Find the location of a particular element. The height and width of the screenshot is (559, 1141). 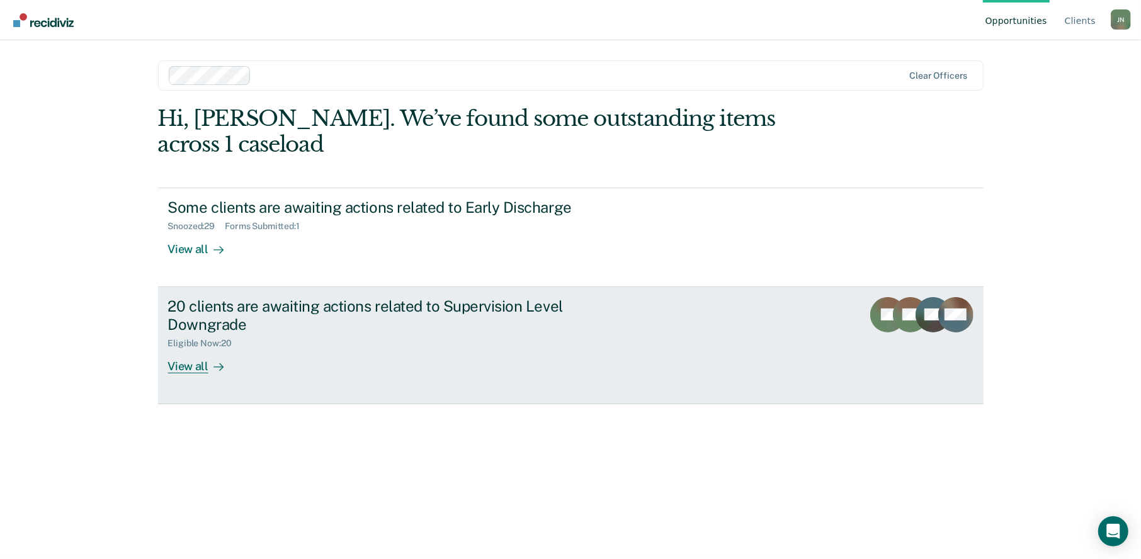

a: 20 clients are awaiting actions related to Supervision Level DowngradeEligible Now:20View all is located at coordinates (570, 346).